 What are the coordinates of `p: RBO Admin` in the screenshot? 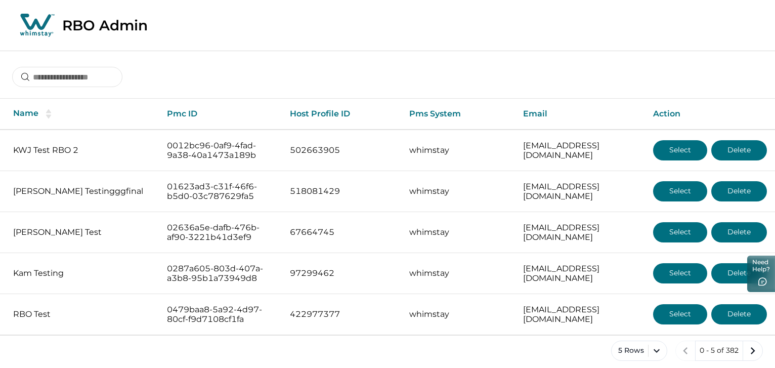 It's located at (105, 25).